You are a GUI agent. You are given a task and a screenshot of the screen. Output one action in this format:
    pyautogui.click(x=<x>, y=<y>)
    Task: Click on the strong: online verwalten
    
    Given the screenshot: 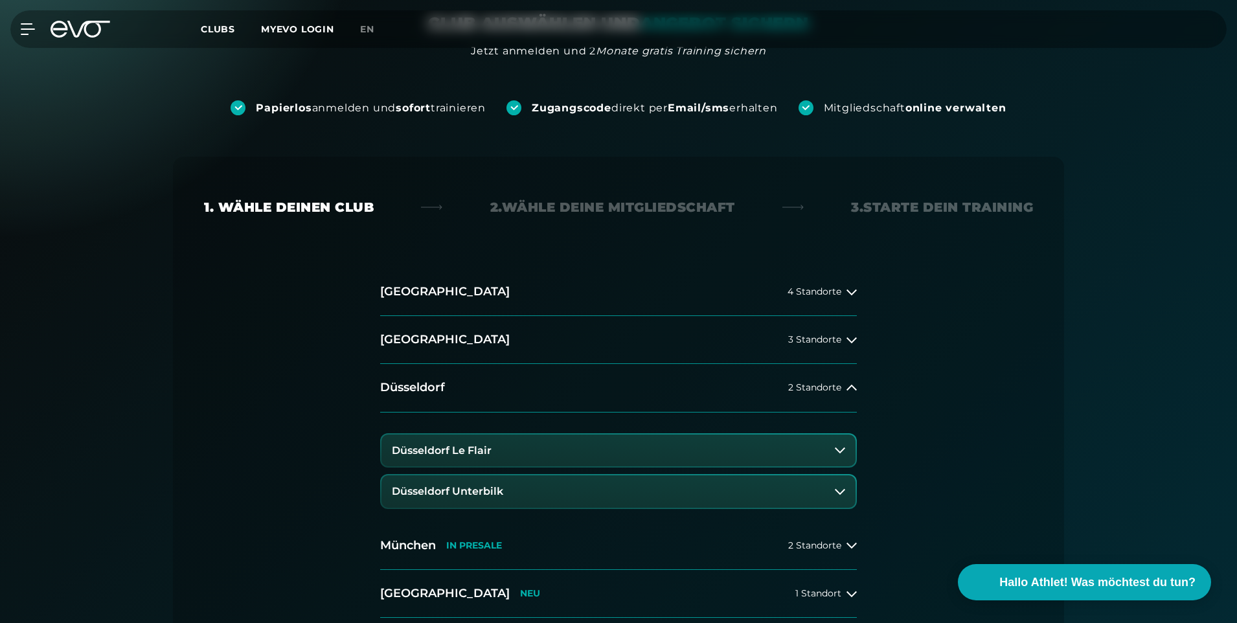 What is the action you would take?
    pyautogui.click(x=956, y=108)
    